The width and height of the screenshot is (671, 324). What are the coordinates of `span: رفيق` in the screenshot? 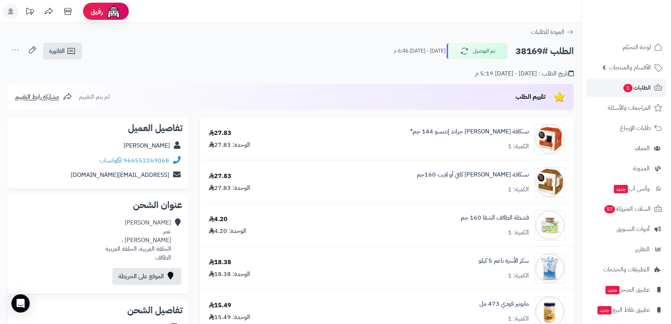 It's located at (97, 11).